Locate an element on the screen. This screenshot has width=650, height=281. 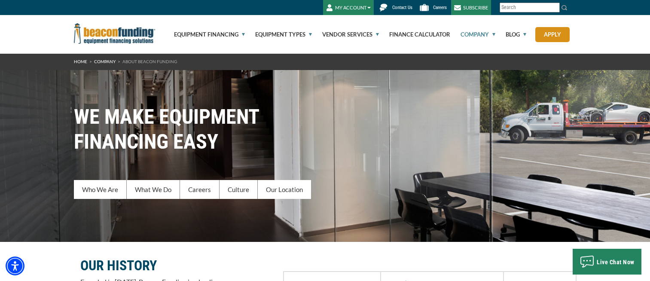
a: HOME is located at coordinates (80, 61).